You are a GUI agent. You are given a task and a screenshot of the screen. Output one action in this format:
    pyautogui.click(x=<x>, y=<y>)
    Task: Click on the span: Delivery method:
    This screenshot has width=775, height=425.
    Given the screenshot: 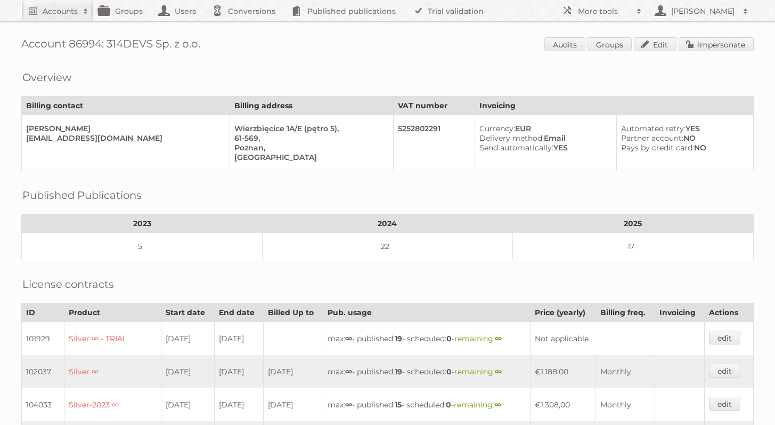 What is the action you would take?
    pyautogui.click(x=511, y=138)
    